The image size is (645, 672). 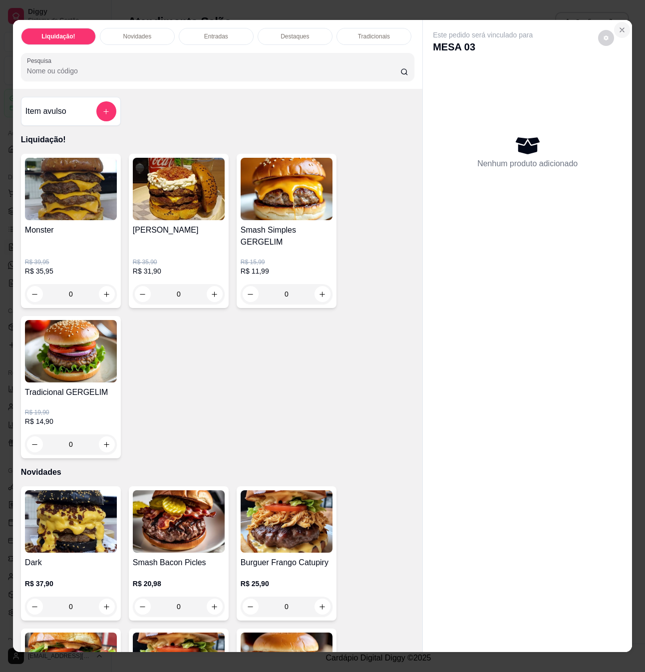 What do you see at coordinates (214, 71) in the screenshot?
I see `input: Pesquisa` at bounding box center [214, 71].